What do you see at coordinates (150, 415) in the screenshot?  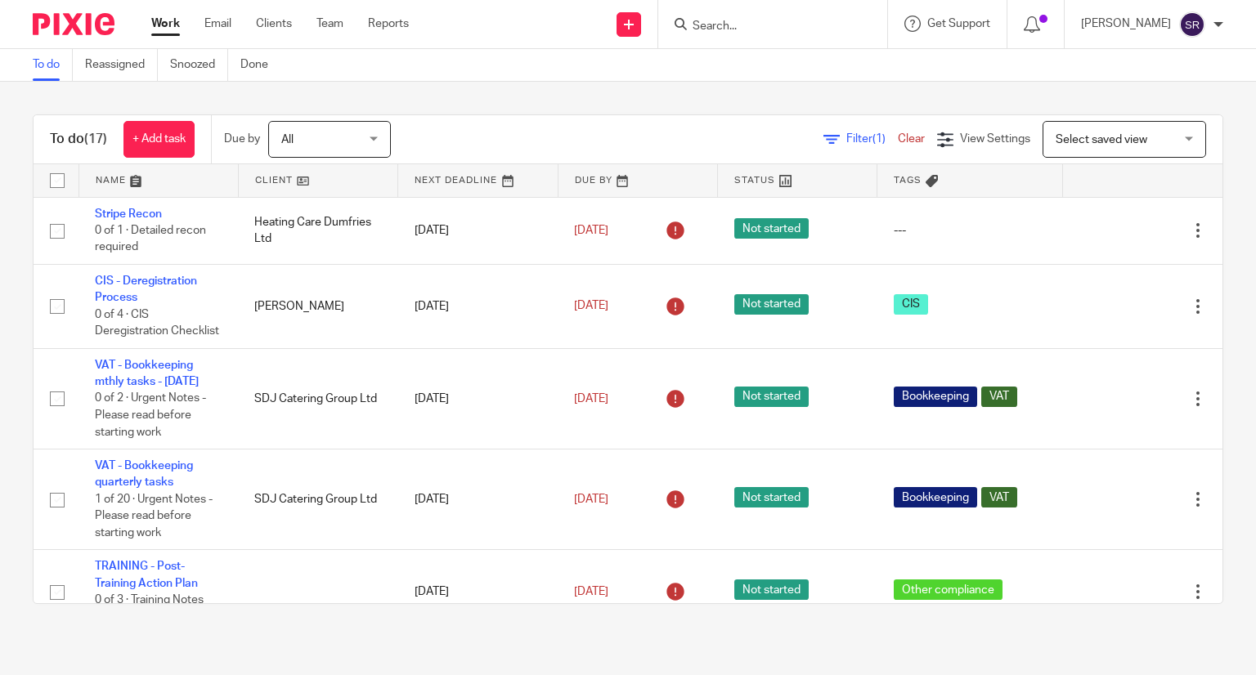 I see `span: 0 of 2 · Urgent Notes - Please read before starting work` at bounding box center [150, 415].